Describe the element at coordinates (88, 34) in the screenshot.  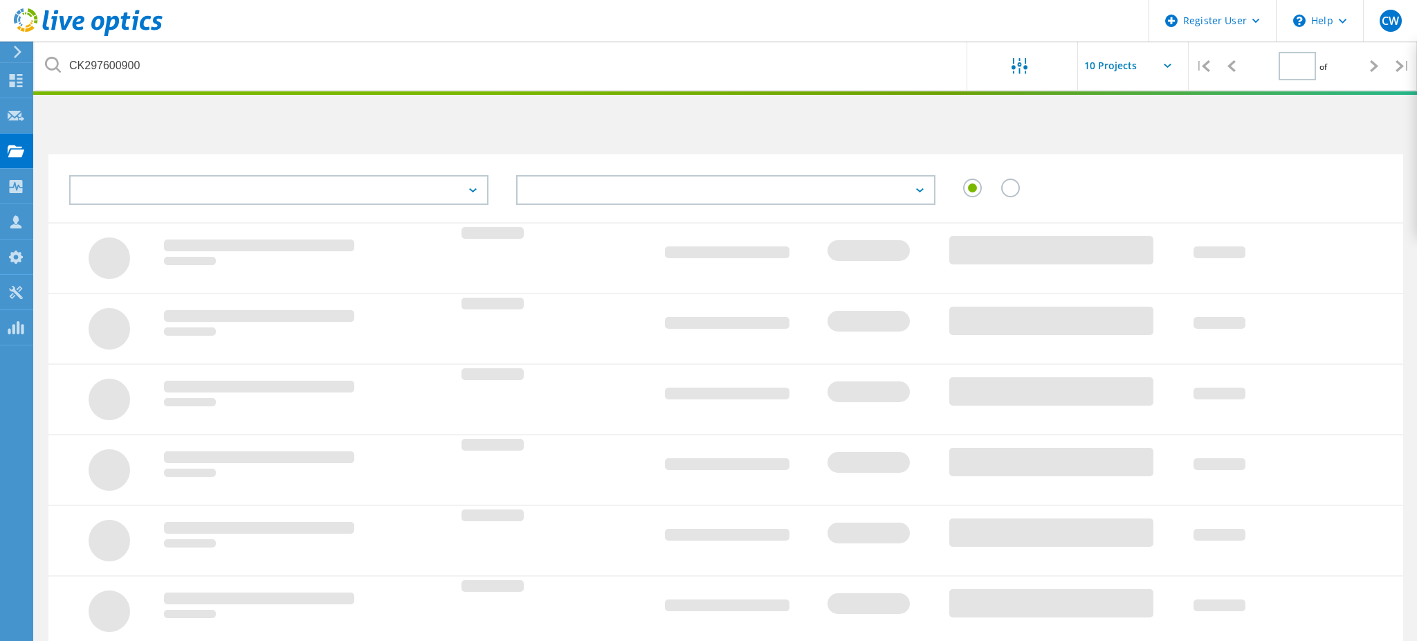
I see `a: Live Optics Dashboard` at that location.